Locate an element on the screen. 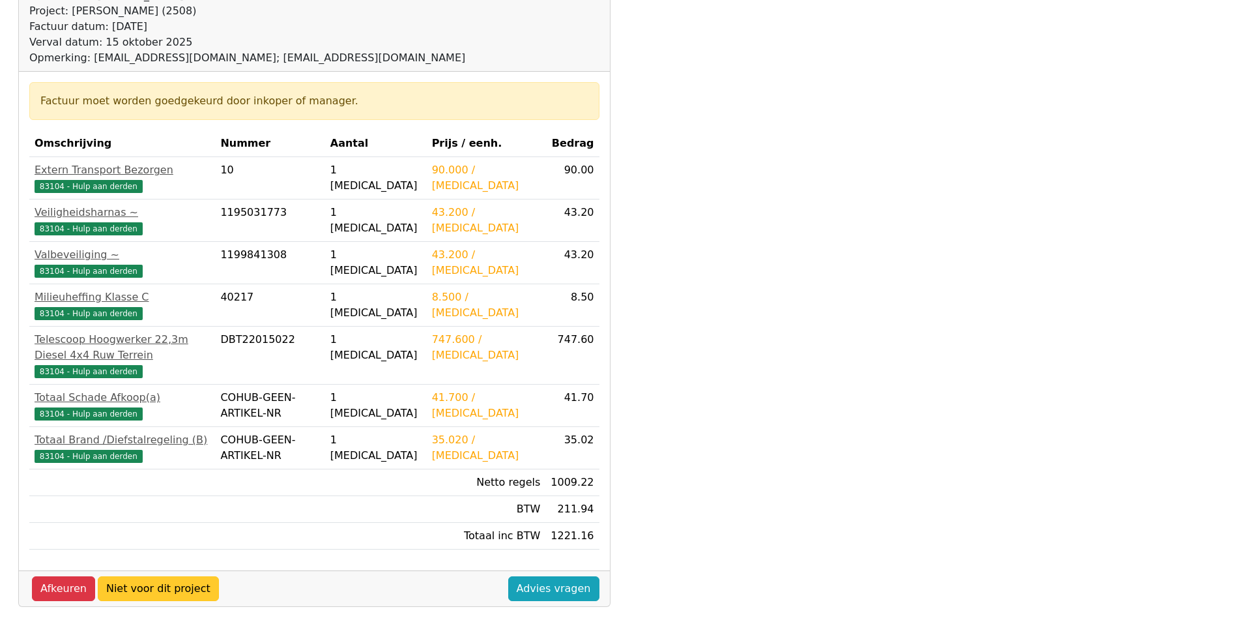  td: 1199841308 is located at coordinates (270, 263).